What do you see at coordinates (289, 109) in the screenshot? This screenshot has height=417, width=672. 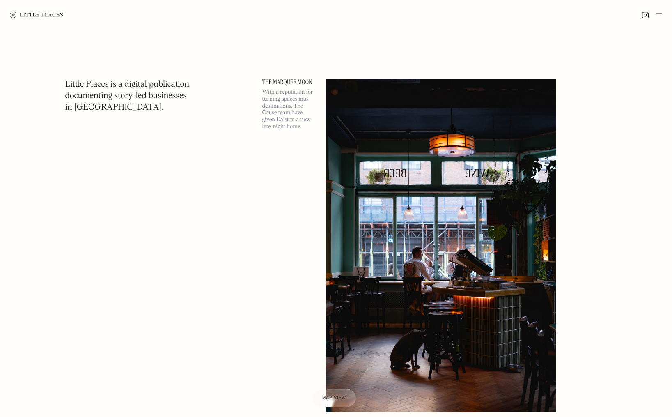 I see `p: With a reputation for turning spaces into destinations, The Cause team have given Dalston a new l...` at bounding box center [289, 109].